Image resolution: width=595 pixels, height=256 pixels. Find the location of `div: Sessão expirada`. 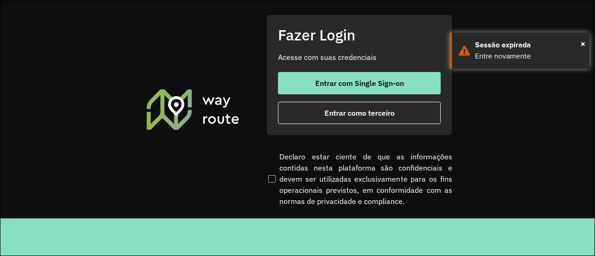

div: Sessão expirada is located at coordinates (528, 45).